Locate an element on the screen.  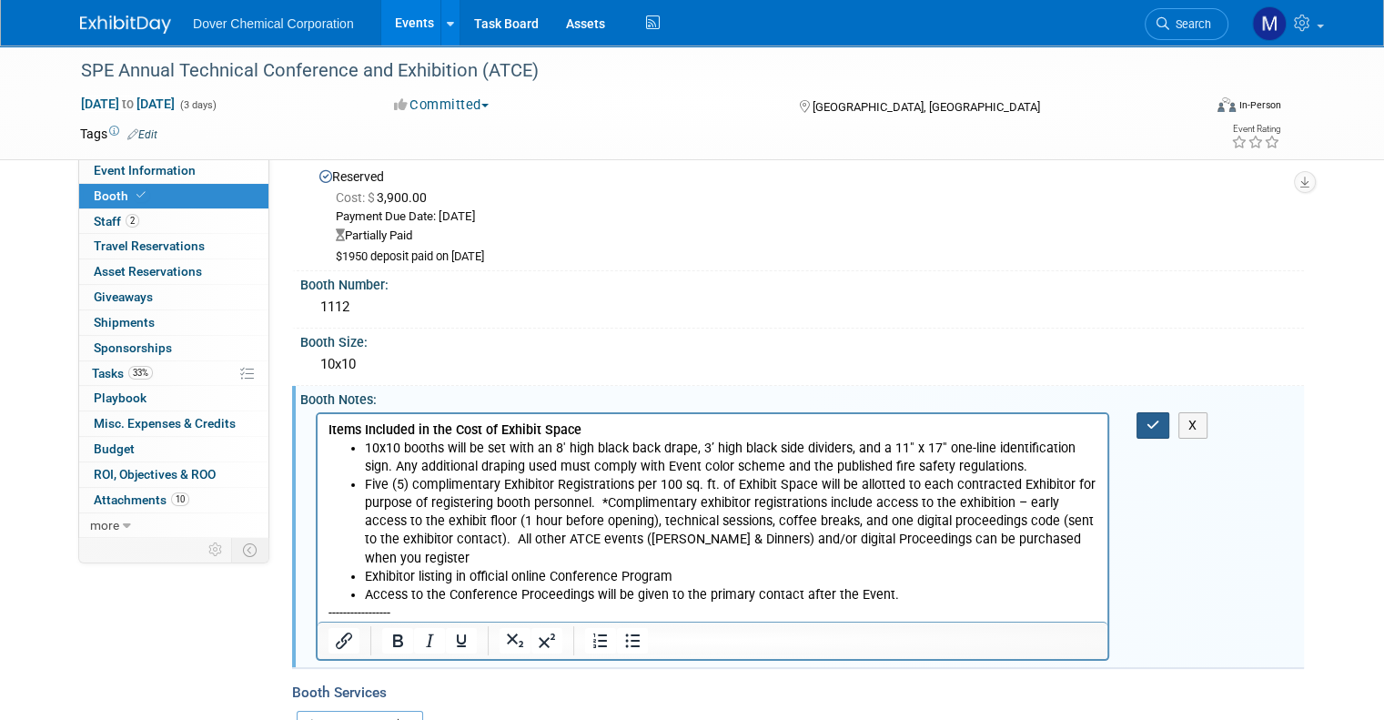
button: Numbered list is located at coordinates (600, 641).